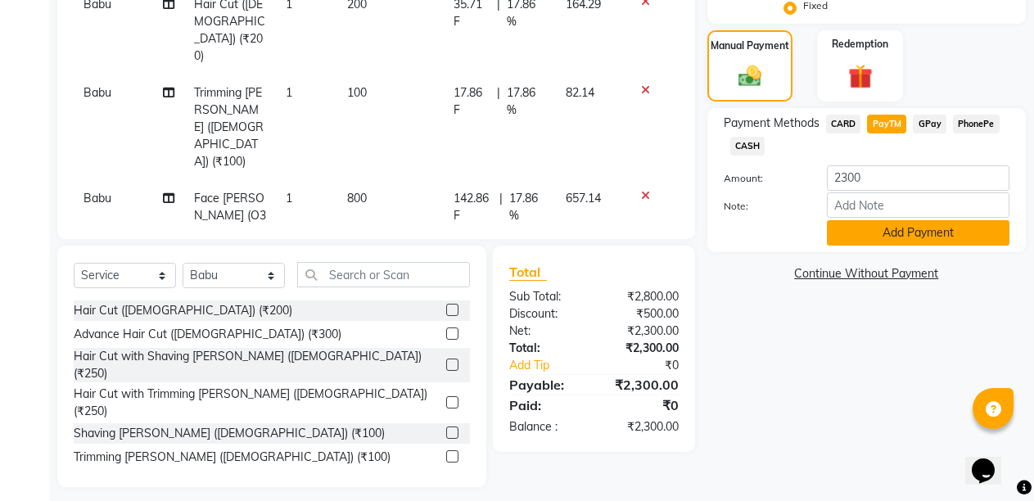 The height and width of the screenshot is (501, 1034). Describe the element at coordinates (843, 124) in the screenshot. I see `span: CARD` at that location.